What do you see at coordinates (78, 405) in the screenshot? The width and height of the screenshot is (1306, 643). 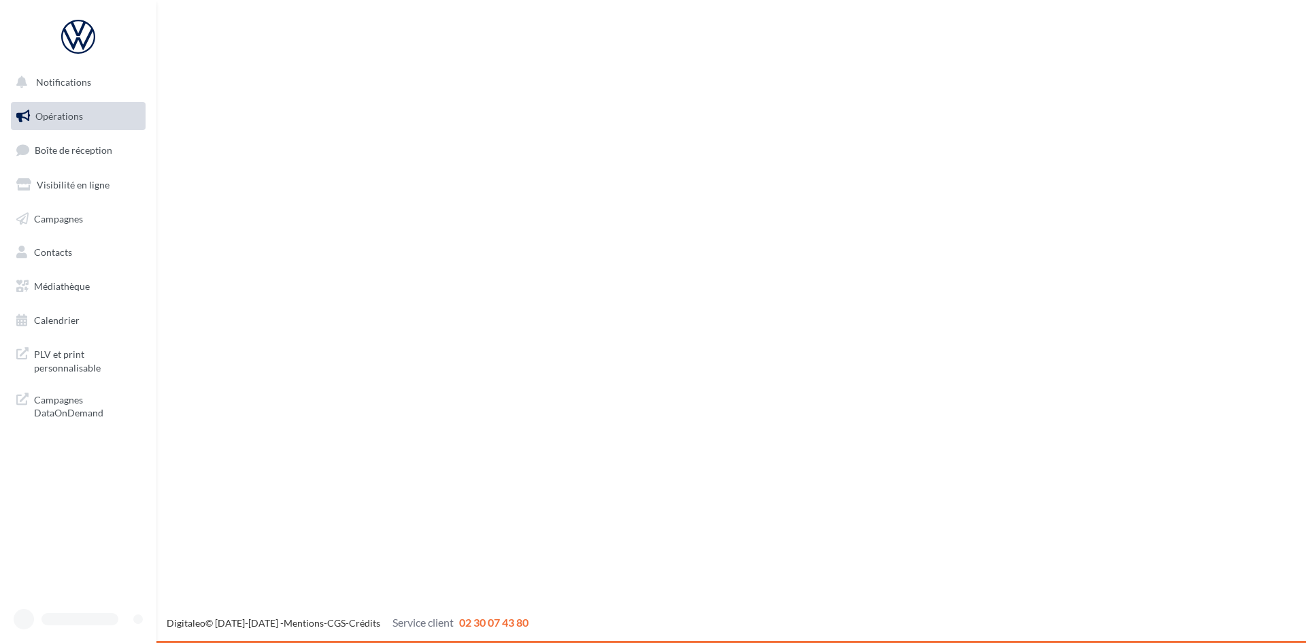 I see `a: Campagnes DataOnDemand` at bounding box center [78, 405].